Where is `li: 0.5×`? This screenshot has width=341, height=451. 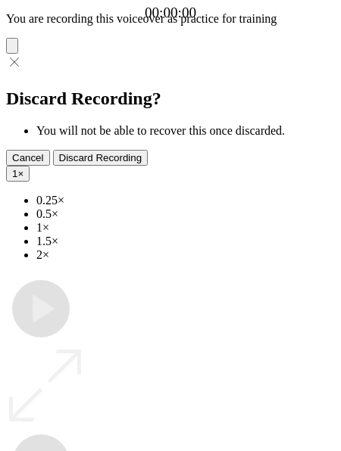 li: 0.5× is located at coordinates (186, 214).